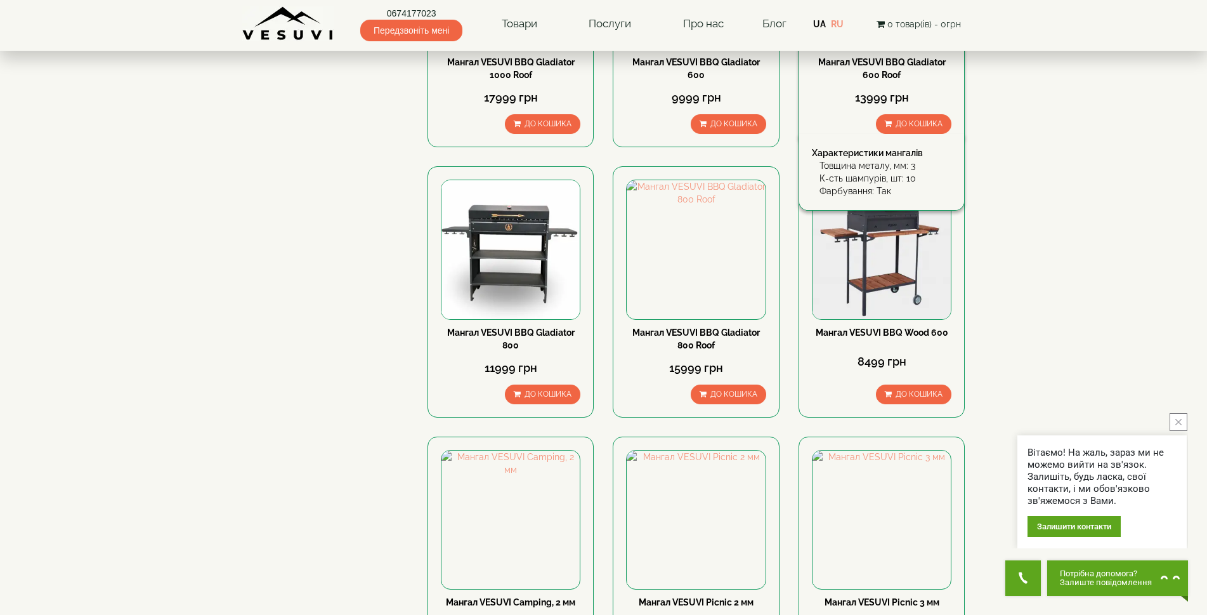 This screenshot has width=1207, height=615. What do you see at coordinates (511, 602) in the screenshot?
I see `a: Мангал VESUVI Camping, 2 мм` at bounding box center [511, 602].